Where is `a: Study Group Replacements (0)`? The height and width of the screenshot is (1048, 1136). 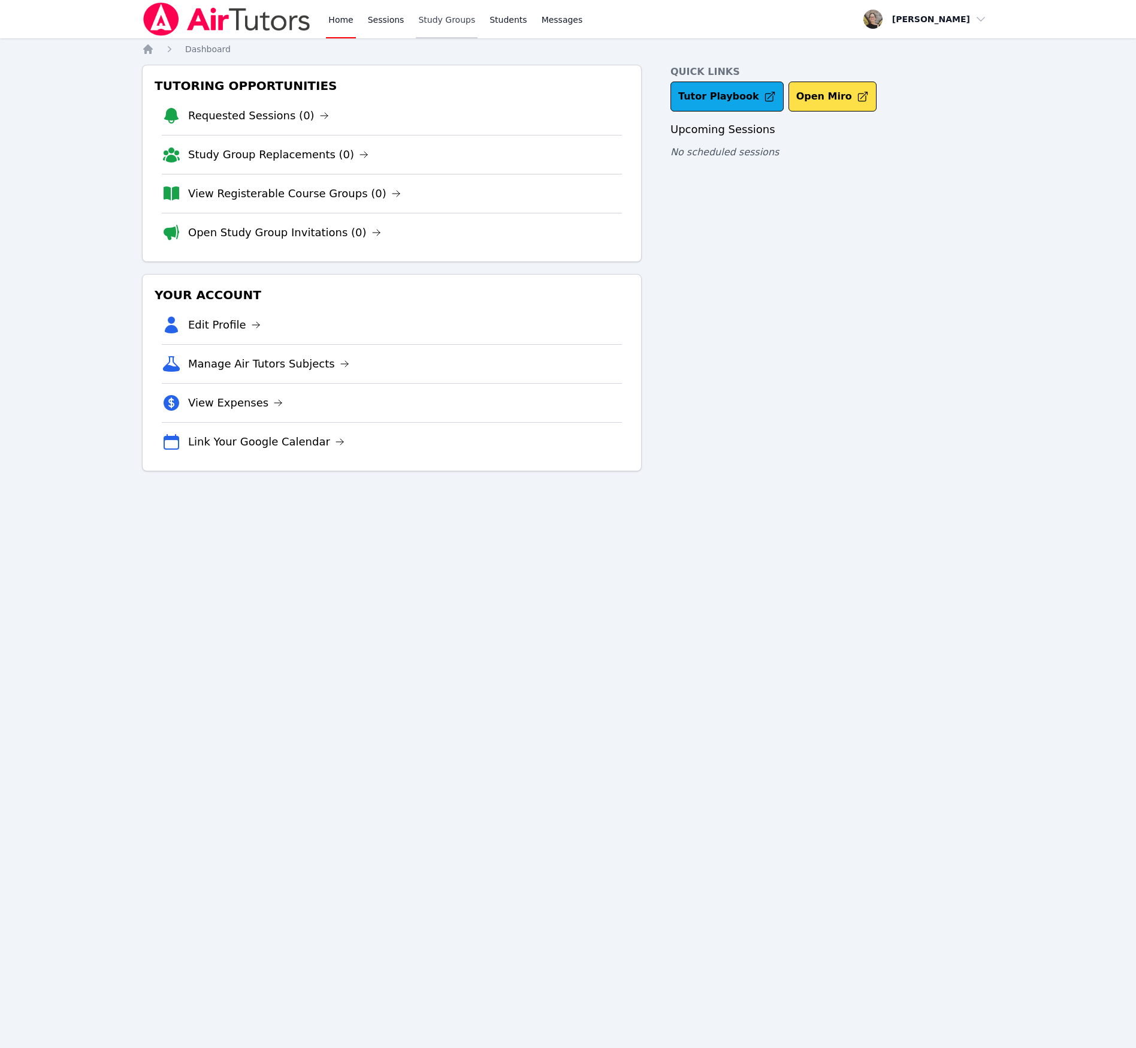
a: Study Group Replacements (0) is located at coordinates (278, 155).